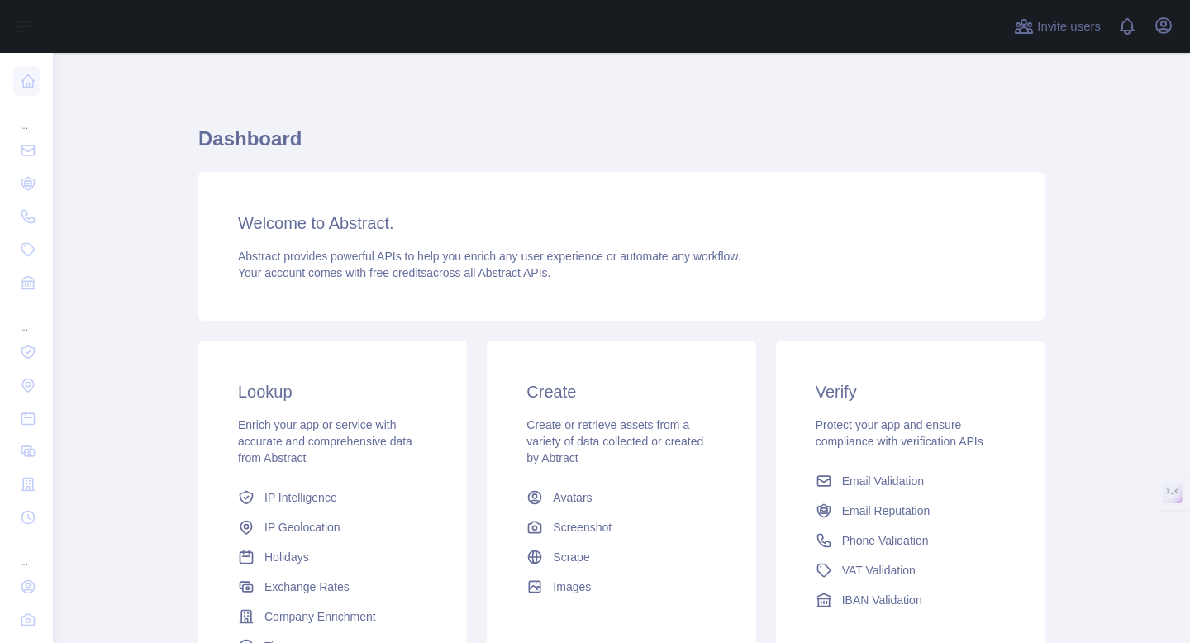 The width and height of the screenshot is (1190, 643). What do you see at coordinates (582, 527) in the screenshot?
I see `span: Screenshot` at bounding box center [582, 527].